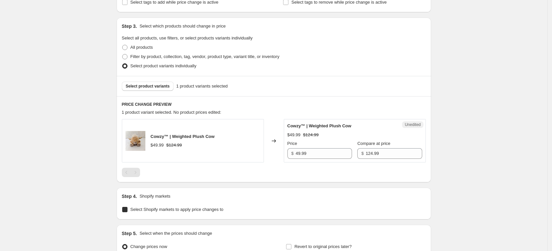  Describe the element at coordinates (129, 196) in the screenshot. I see `h2: Step 4.` at that location.